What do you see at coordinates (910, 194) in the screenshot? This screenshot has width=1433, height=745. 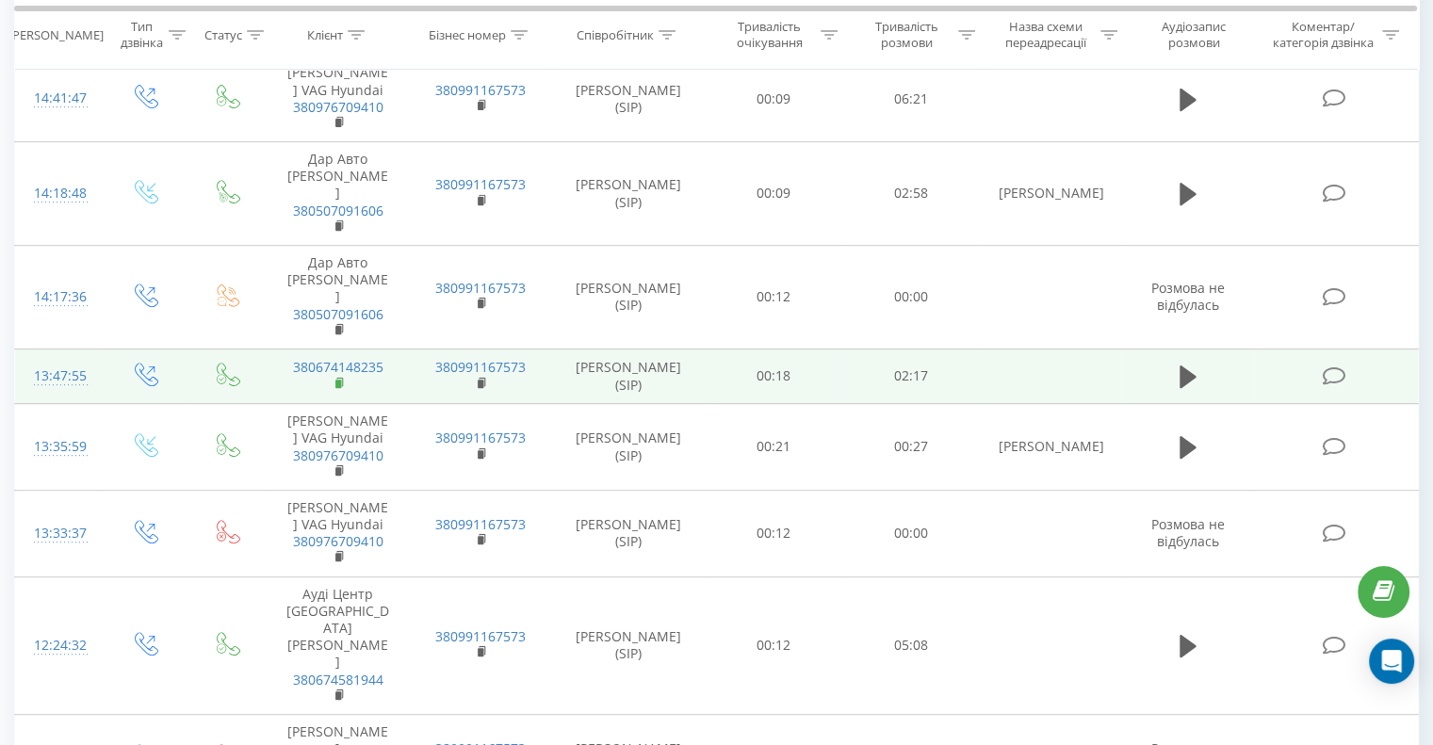 I see `td: 02:58` at bounding box center [910, 194].